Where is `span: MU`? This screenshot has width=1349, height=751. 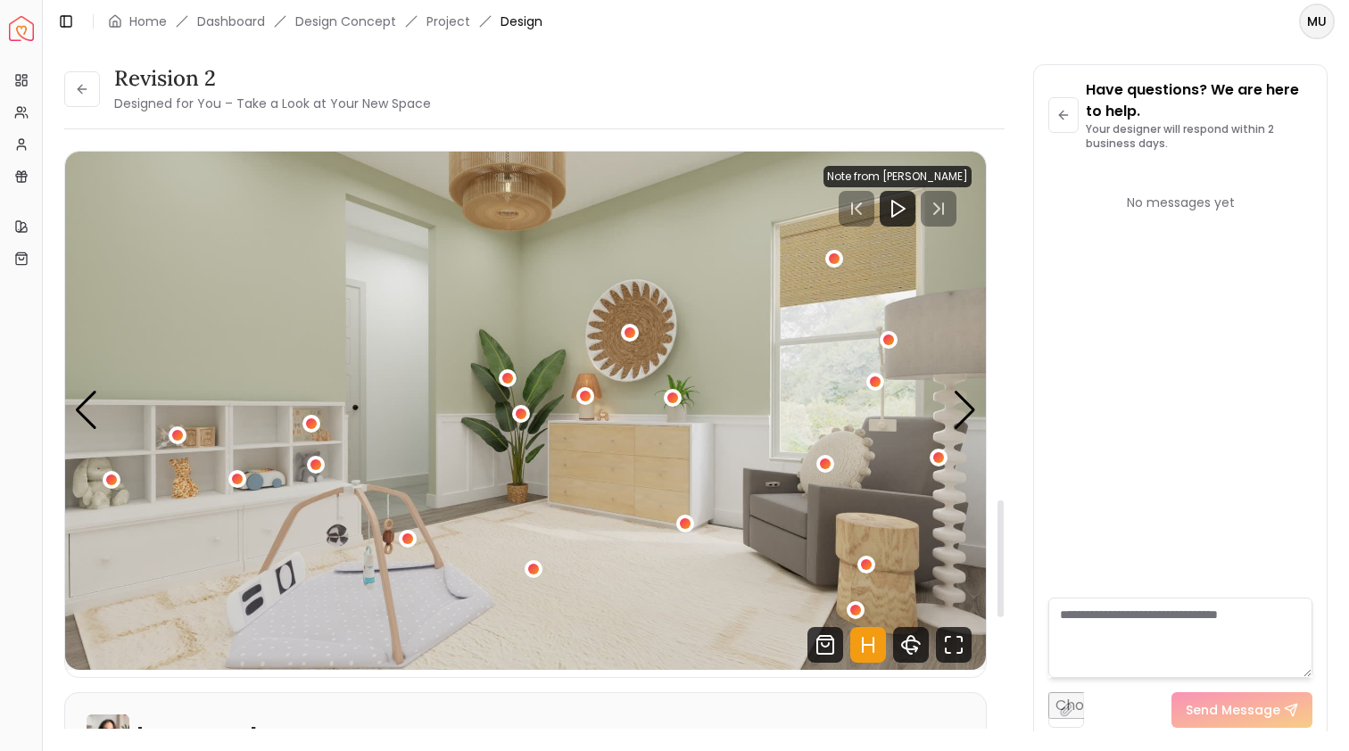 span: MU is located at coordinates (1317, 21).